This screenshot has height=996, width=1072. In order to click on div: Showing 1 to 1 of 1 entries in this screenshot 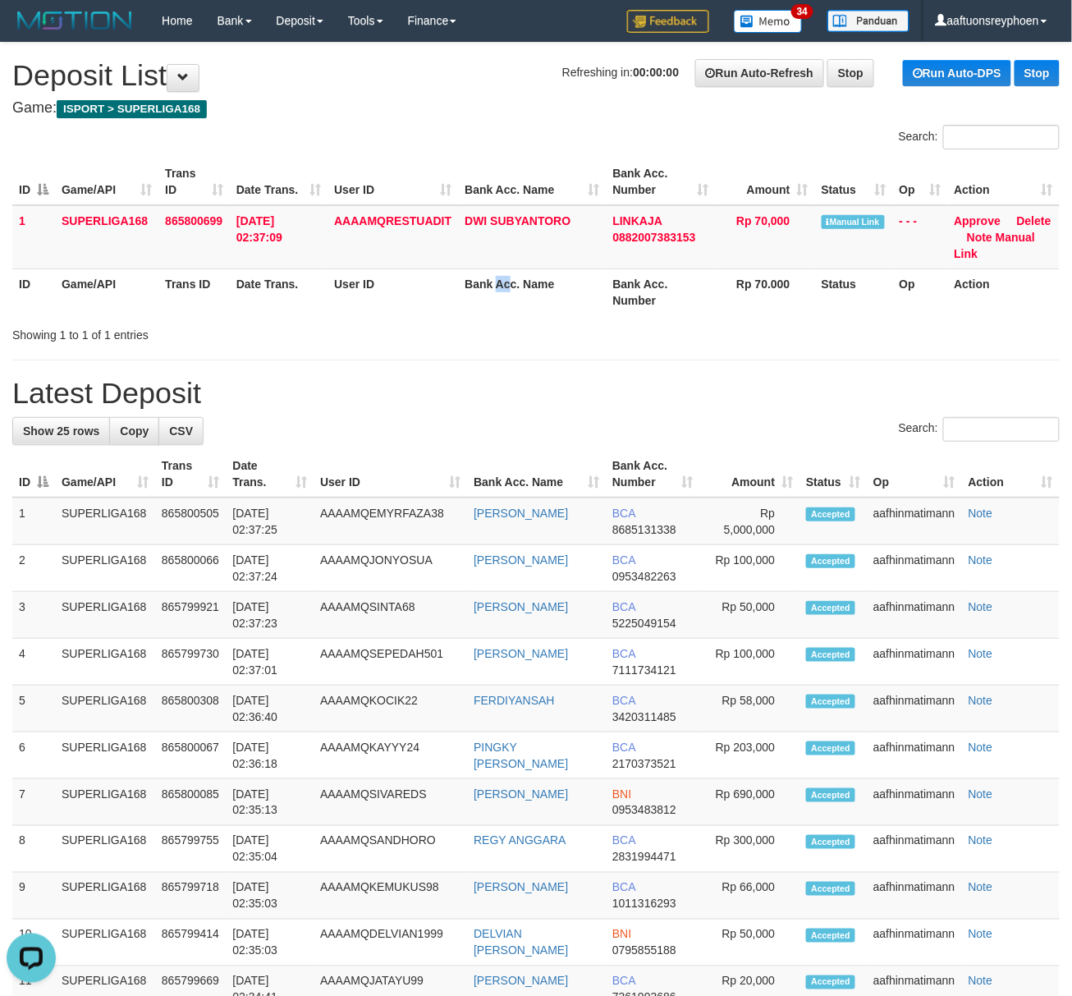, I will do `click(223, 332)`.